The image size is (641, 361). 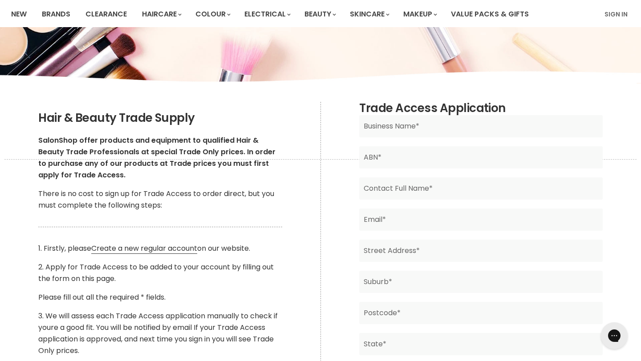 What do you see at coordinates (212, 14) in the screenshot?
I see `a: Colour` at bounding box center [212, 14].